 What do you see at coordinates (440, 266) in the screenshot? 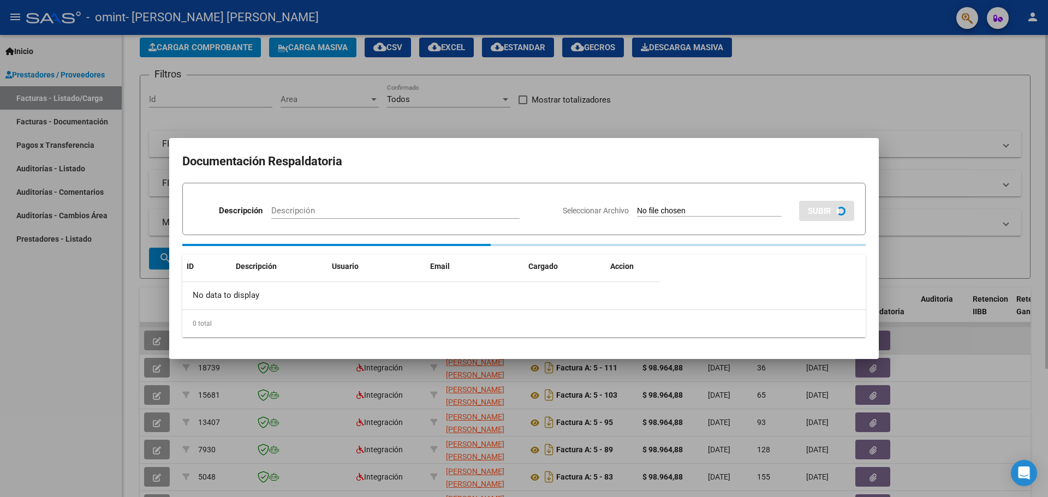
I see `span: Email` at bounding box center [440, 266].